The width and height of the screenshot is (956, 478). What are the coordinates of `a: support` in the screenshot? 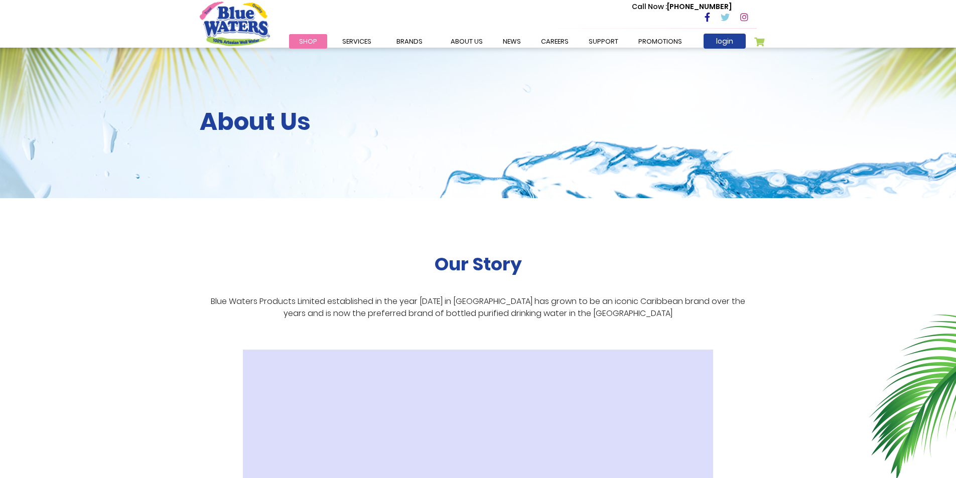 It's located at (603, 41).